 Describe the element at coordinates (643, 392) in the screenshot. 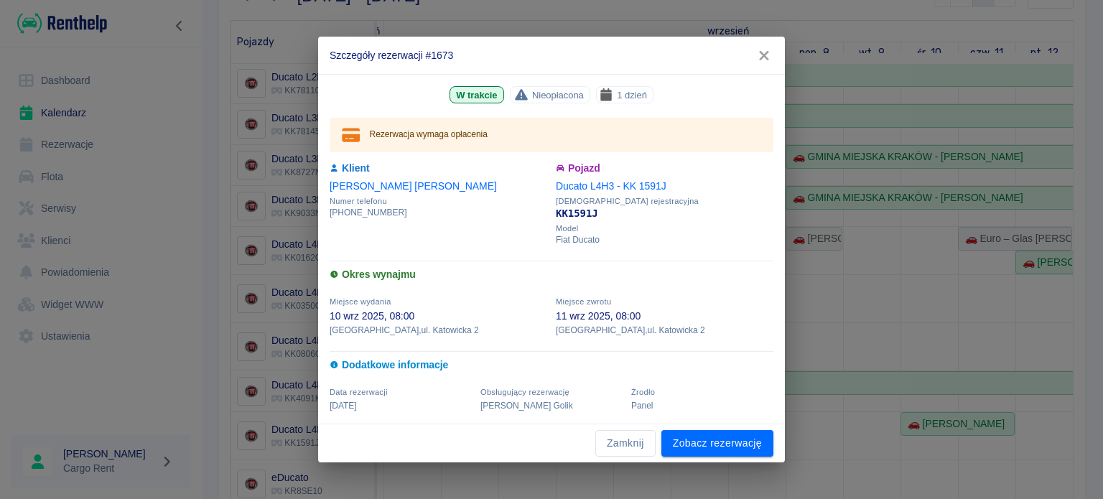

I see `span: Żrodło` at that location.